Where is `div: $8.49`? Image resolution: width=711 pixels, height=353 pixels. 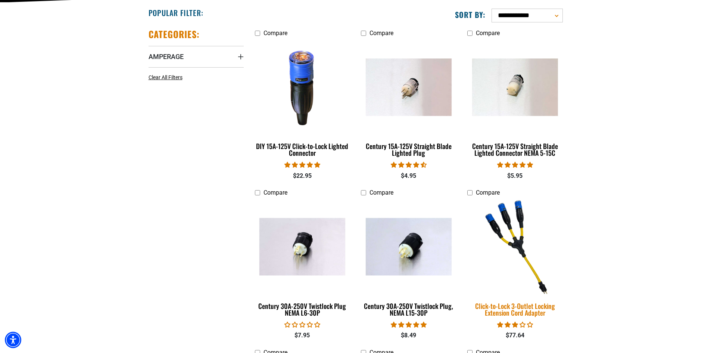 div: $8.49 is located at coordinates (408, 335).